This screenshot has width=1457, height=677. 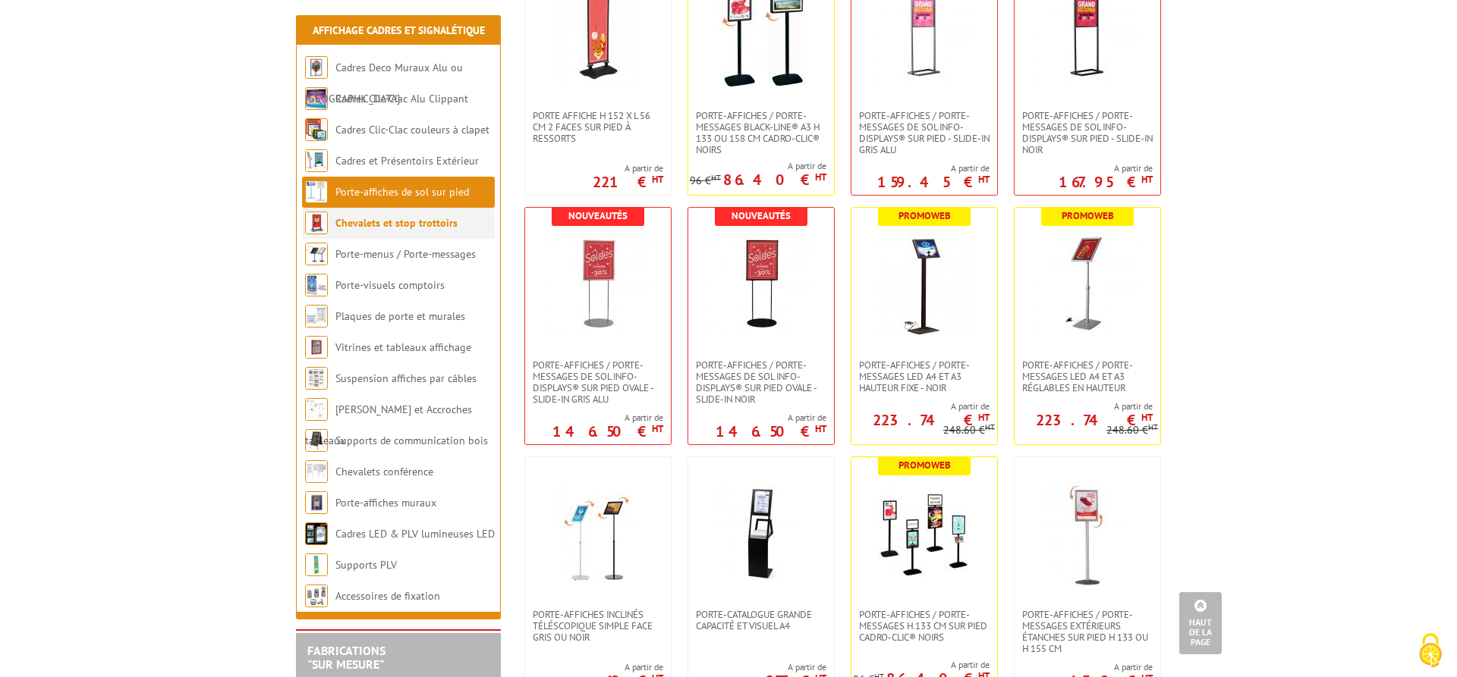 I want to click on button: Cookies (fenêtre modale), so click(x=1430, y=652).